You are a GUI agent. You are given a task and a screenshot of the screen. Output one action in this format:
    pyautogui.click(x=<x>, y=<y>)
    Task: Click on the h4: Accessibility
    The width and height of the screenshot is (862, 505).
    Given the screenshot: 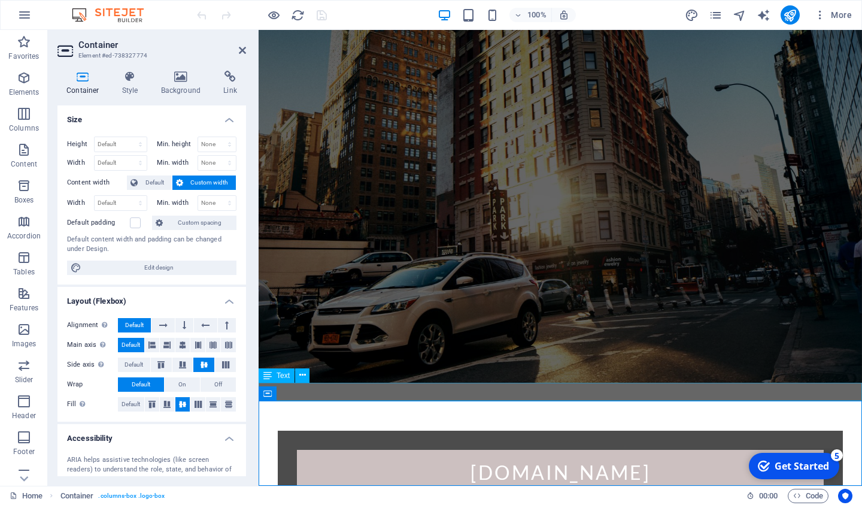 What is the action you would take?
    pyautogui.click(x=151, y=435)
    